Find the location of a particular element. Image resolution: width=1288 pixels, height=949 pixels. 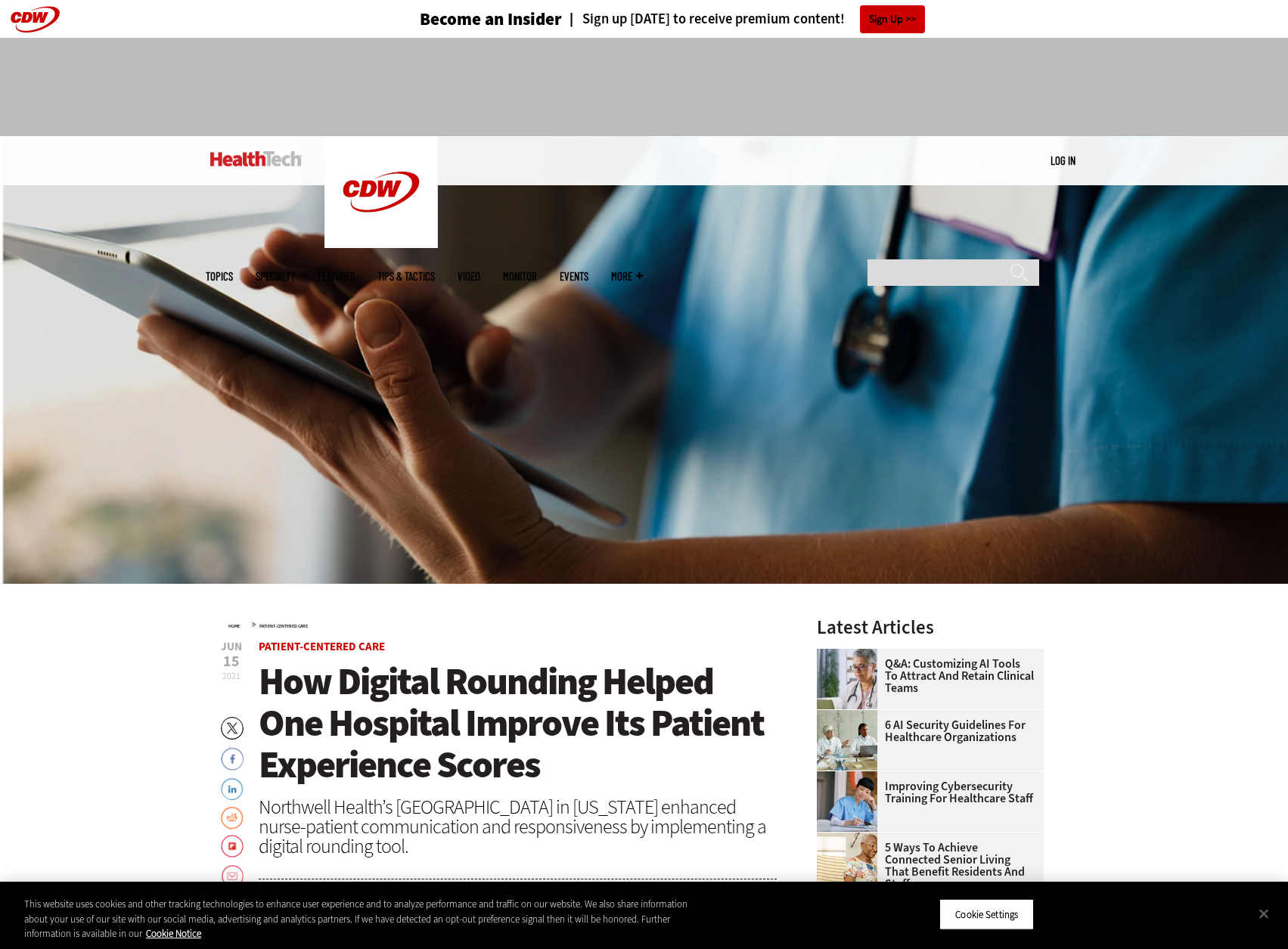

span: Topics is located at coordinates (219, 276).